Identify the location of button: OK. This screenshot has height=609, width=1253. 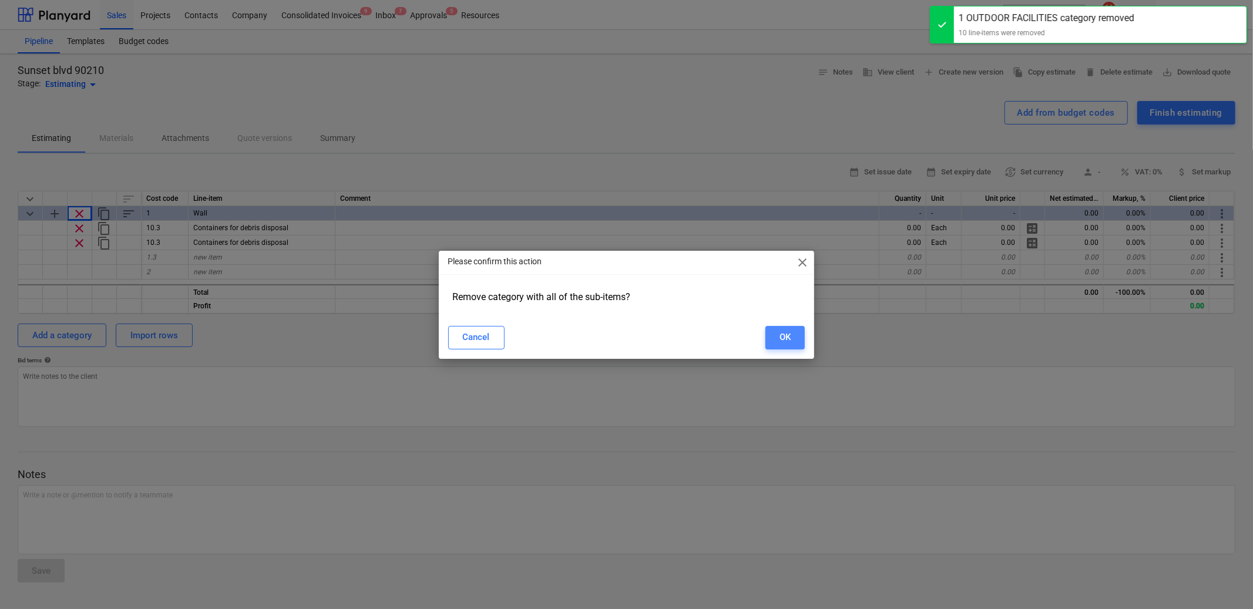
(785, 338).